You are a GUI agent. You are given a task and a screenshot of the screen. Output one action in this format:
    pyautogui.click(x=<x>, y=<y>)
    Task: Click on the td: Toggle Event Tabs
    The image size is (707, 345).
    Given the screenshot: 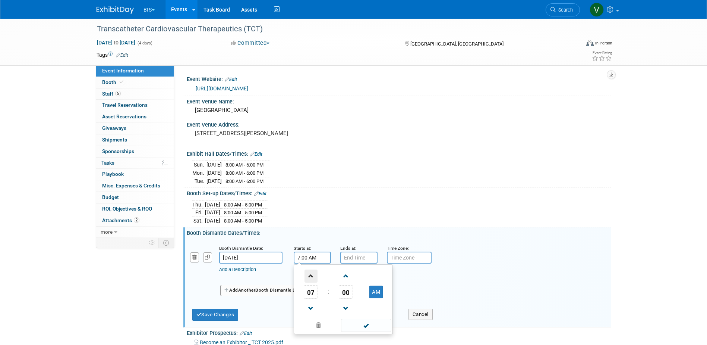 What is the action you would take?
    pyautogui.click(x=166, y=242)
    